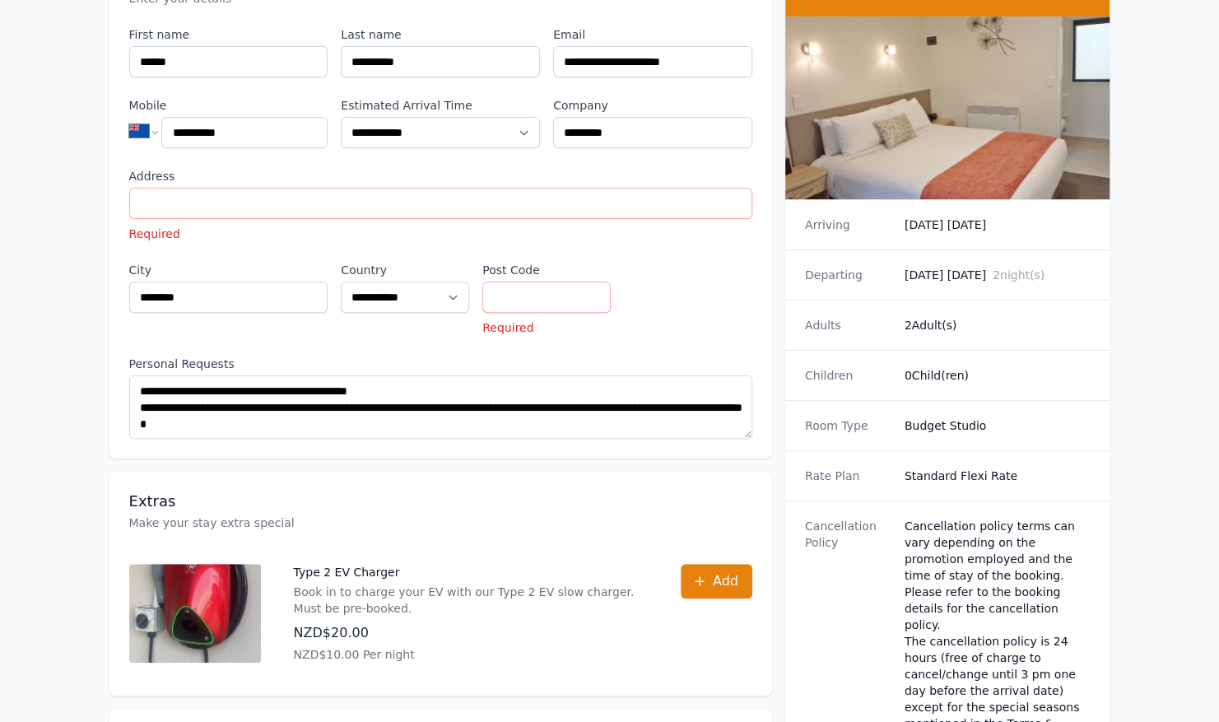 This screenshot has width=1219, height=722. Describe the element at coordinates (471, 572) in the screenshot. I see `p: Type 2 EV Charger` at that location.